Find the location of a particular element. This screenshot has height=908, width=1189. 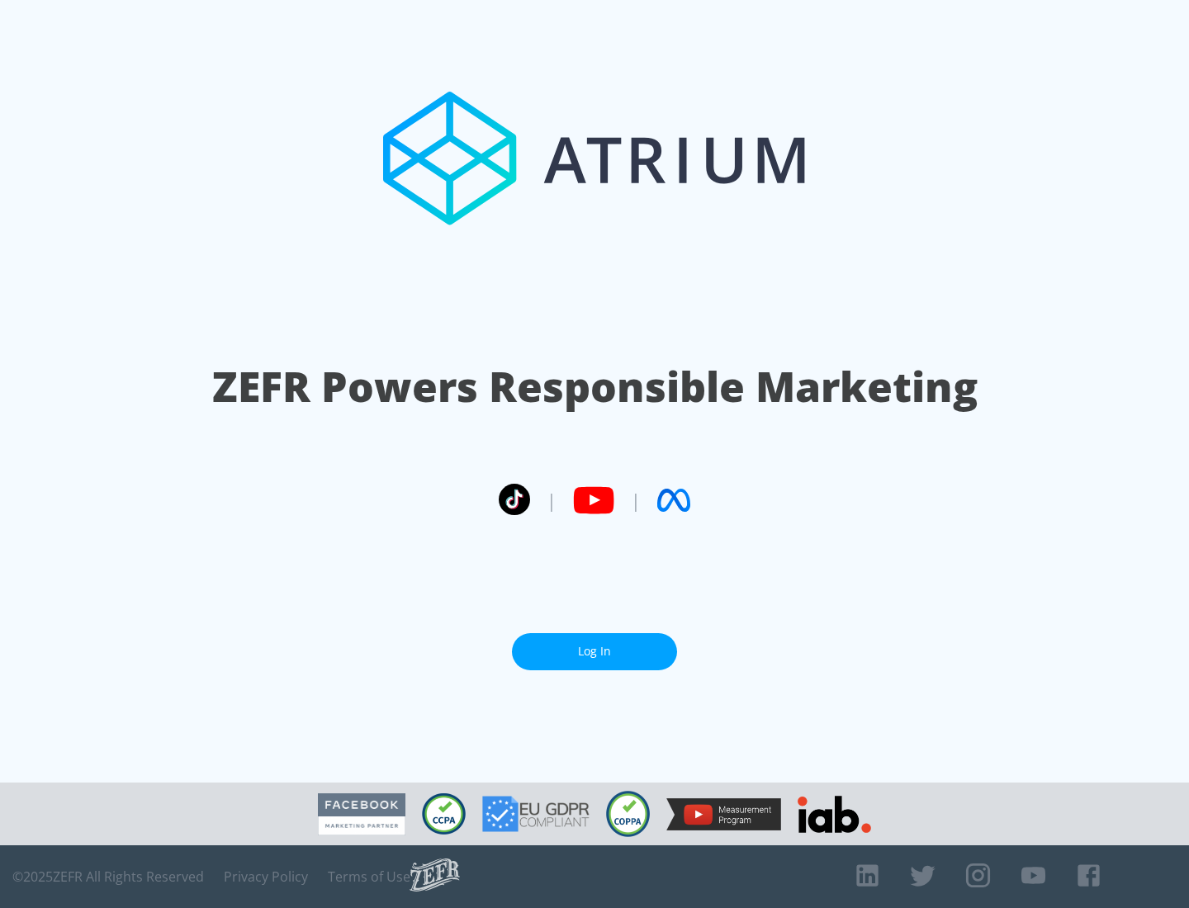

span: © 2025 ZEFR All Rights Reserved is located at coordinates (108, 877).